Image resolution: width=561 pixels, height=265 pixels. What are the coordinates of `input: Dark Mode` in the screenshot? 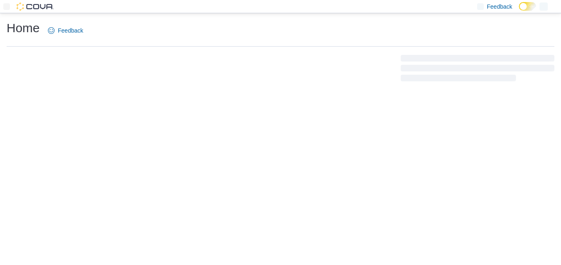 It's located at (527, 6).